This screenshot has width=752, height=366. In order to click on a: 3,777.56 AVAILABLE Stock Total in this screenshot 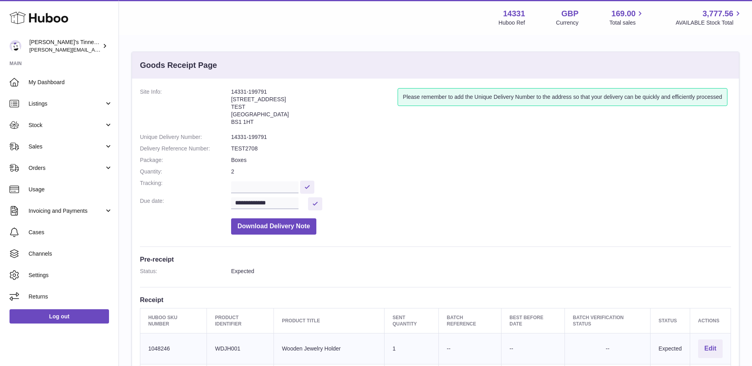, I will do `click(709, 17)`.